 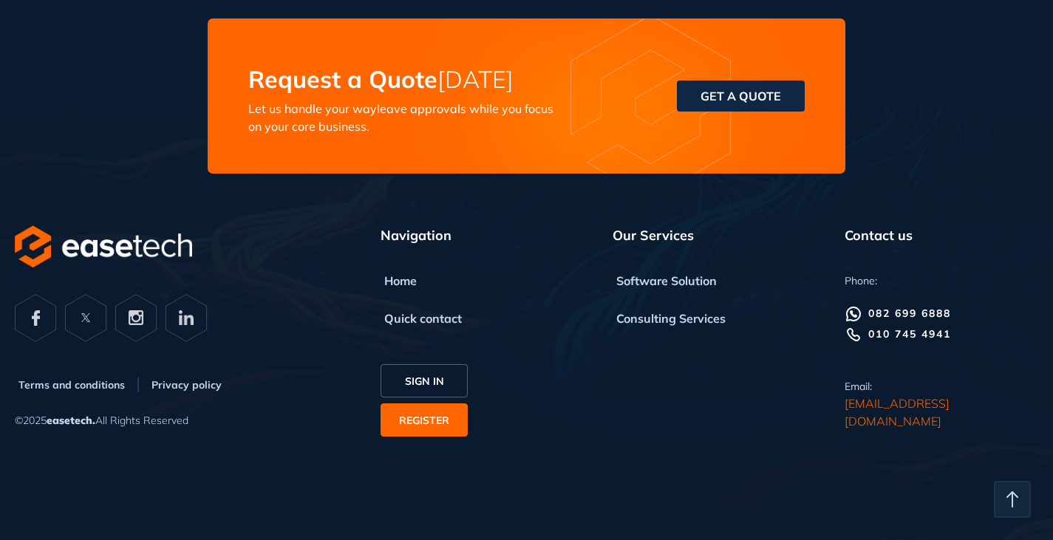 What do you see at coordinates (424, 420) in the screenshot?
I see `a: REGISTER` at bounding box center [424, 420].